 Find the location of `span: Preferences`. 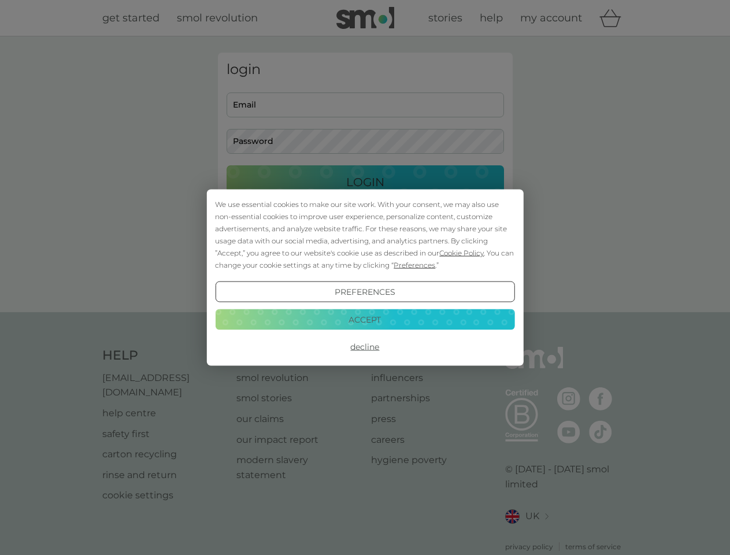

span: Preferences is located at coordinates (415, 265).